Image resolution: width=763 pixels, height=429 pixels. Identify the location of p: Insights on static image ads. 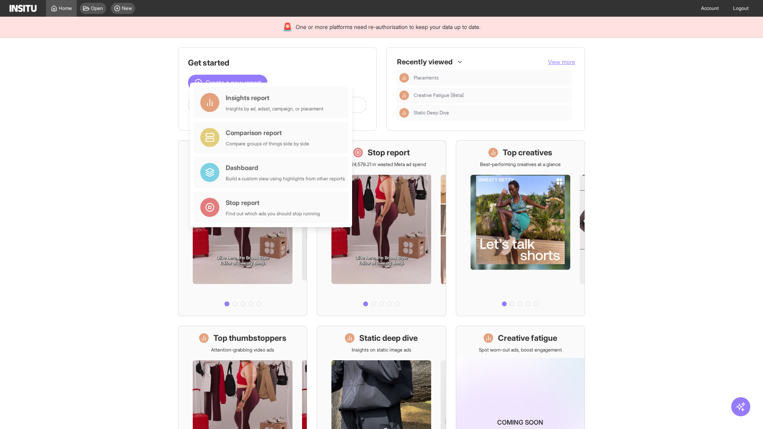
(382, 350).